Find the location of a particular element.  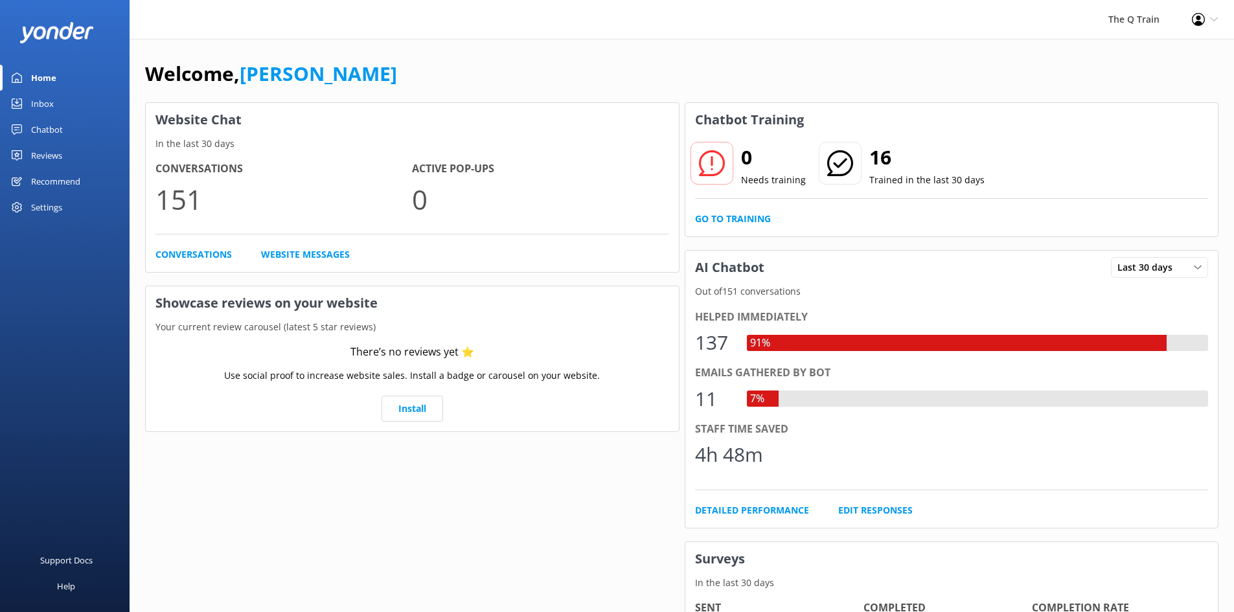

h3: Website Chat is located at coordinates (412, 120).